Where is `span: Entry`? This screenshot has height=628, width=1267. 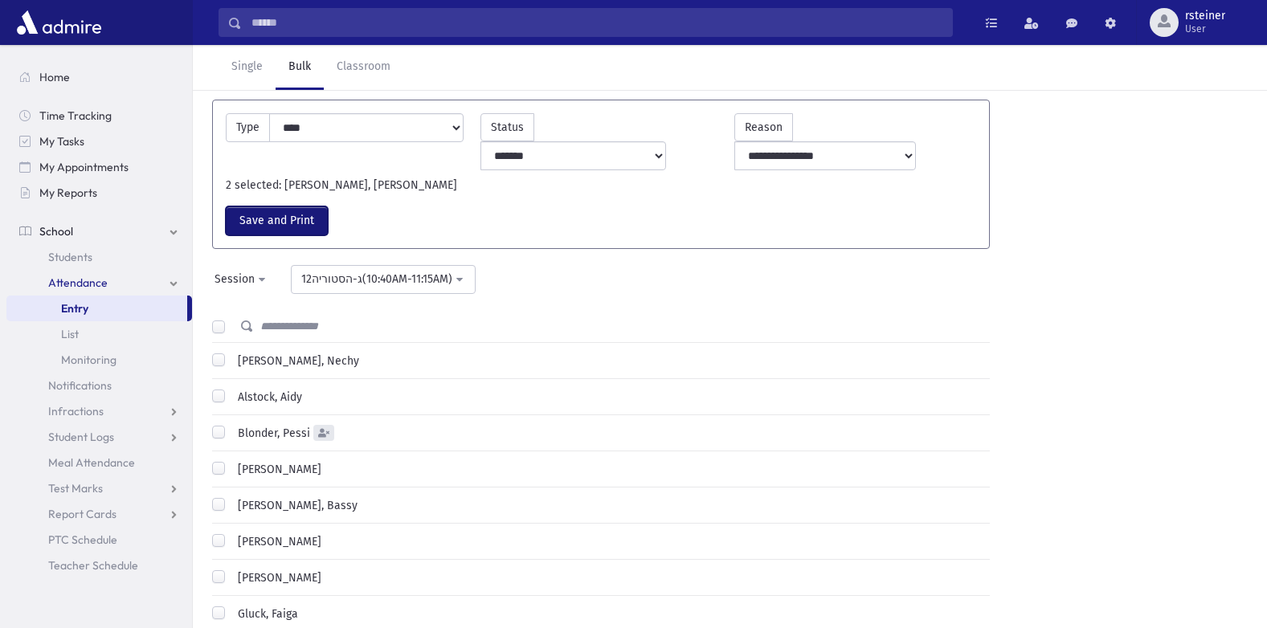
span: Entry is located at coordinates (75, 309).